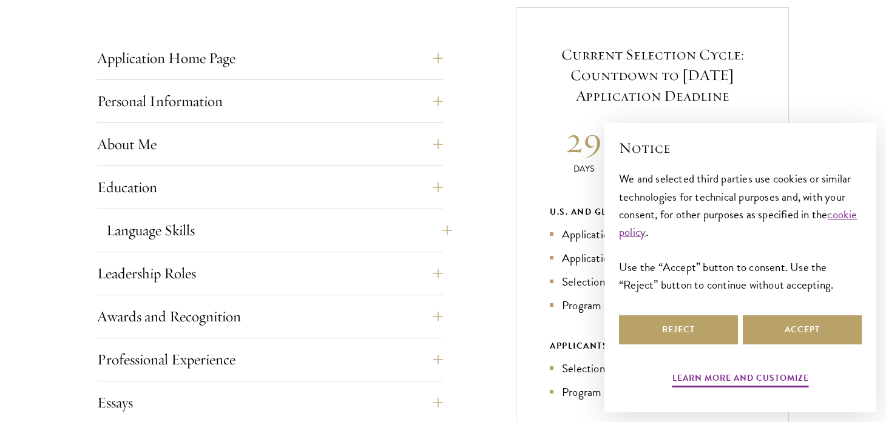  Describe the element at coordinates (652, 234) in the screenshot. I see `li: Application` at that location.